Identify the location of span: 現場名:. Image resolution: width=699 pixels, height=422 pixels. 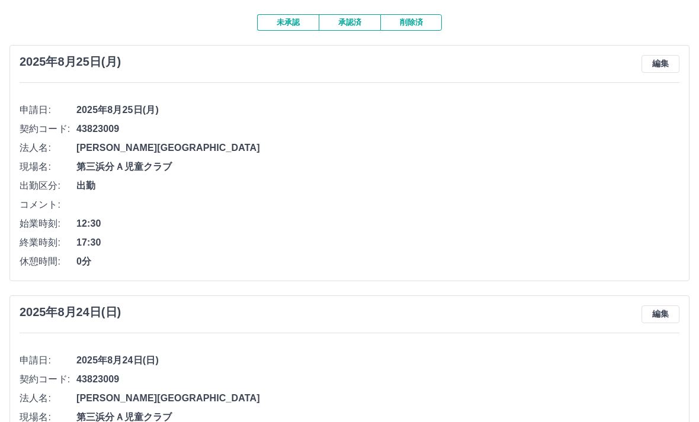
(48, 168).